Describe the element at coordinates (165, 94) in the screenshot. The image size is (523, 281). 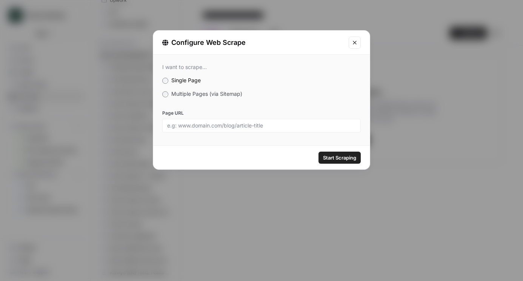
I see `input: Multiple Pages (via Sitemap)` at that location.